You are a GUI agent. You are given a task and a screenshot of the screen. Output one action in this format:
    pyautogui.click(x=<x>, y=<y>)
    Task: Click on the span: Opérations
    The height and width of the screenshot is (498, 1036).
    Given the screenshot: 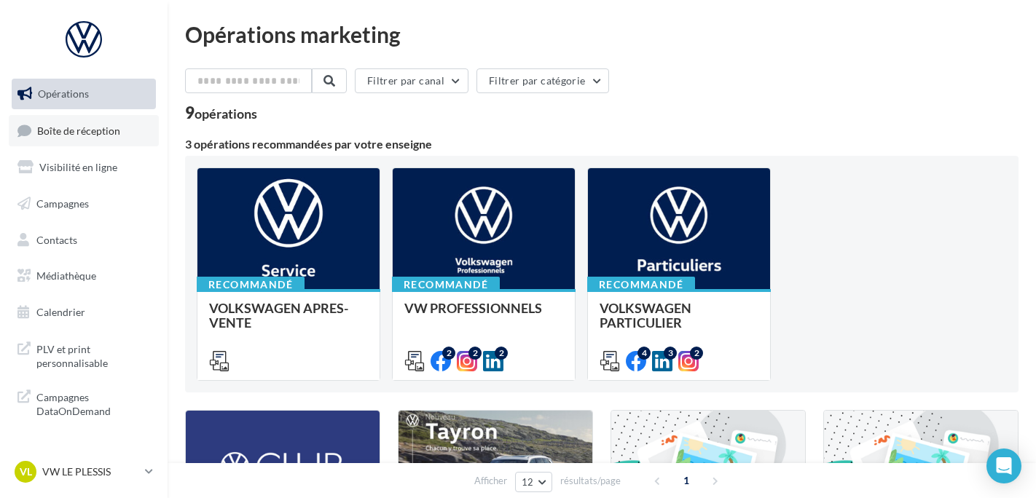 What is the action you would take?
    pyautogui.click(x=63, y=93)
    